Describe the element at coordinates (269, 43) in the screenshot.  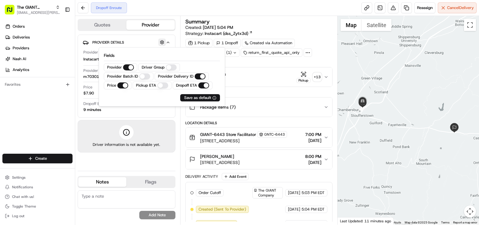
I see `a: Created via Automation` at that location.